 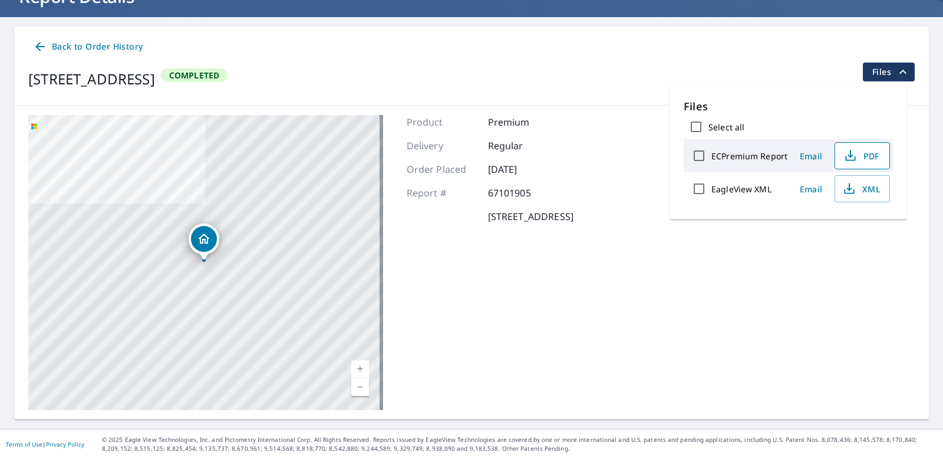 I want to click on p: Delivery, so click(x=442, y=146).